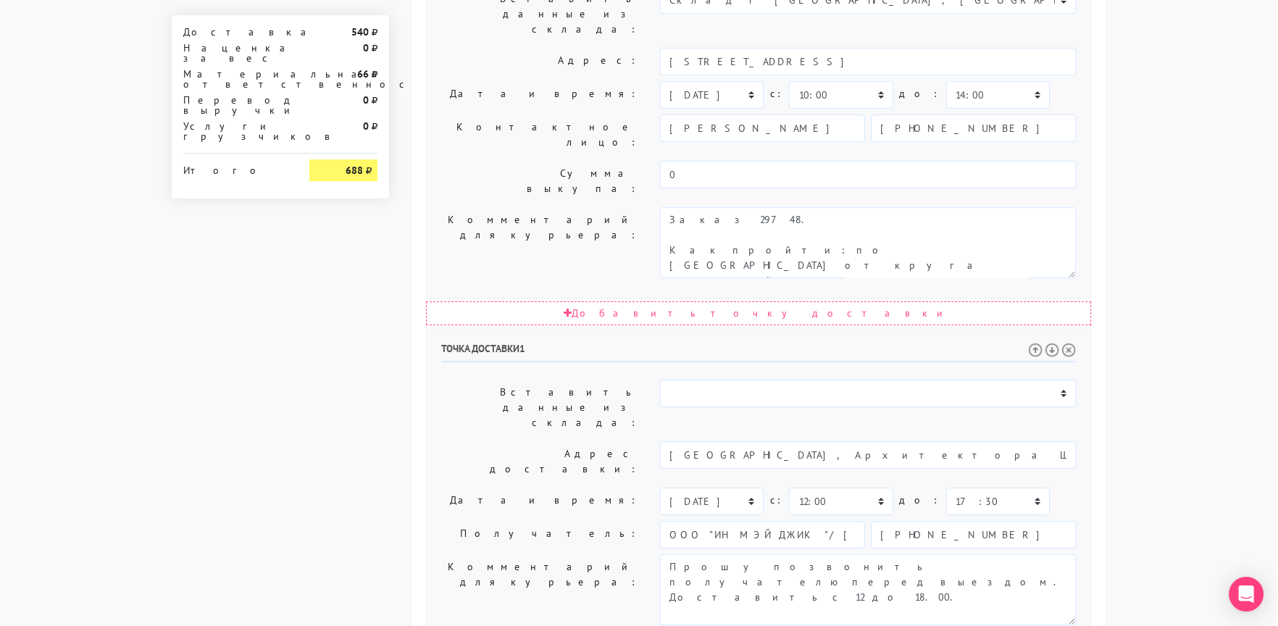  I want to click on div: Услуги грузчиков, so click(235, 131).